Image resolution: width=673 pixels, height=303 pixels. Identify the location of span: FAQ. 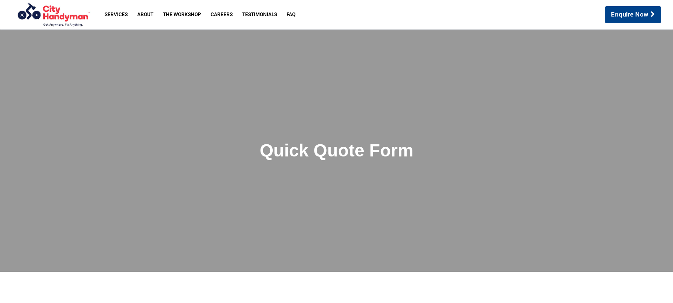
(291, 15).